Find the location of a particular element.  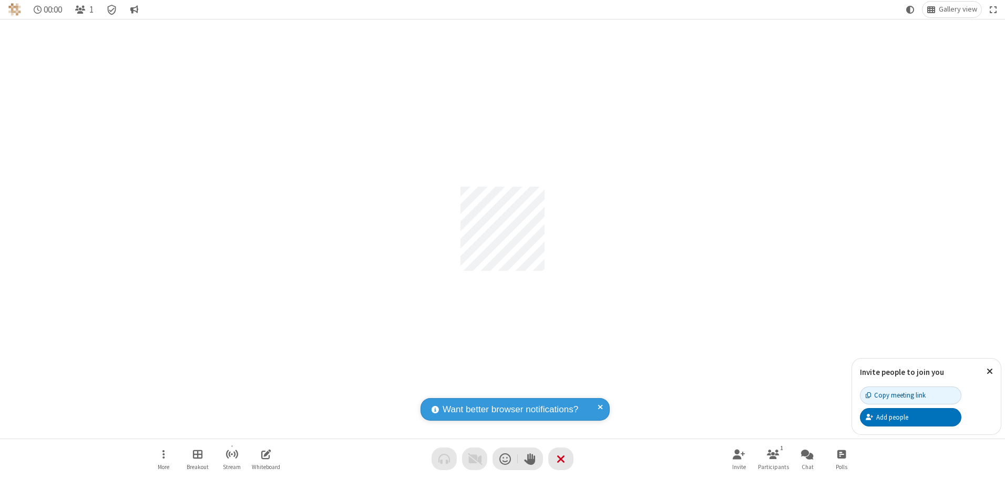

button: Copy meeting link is located at coordinates (911, 395).